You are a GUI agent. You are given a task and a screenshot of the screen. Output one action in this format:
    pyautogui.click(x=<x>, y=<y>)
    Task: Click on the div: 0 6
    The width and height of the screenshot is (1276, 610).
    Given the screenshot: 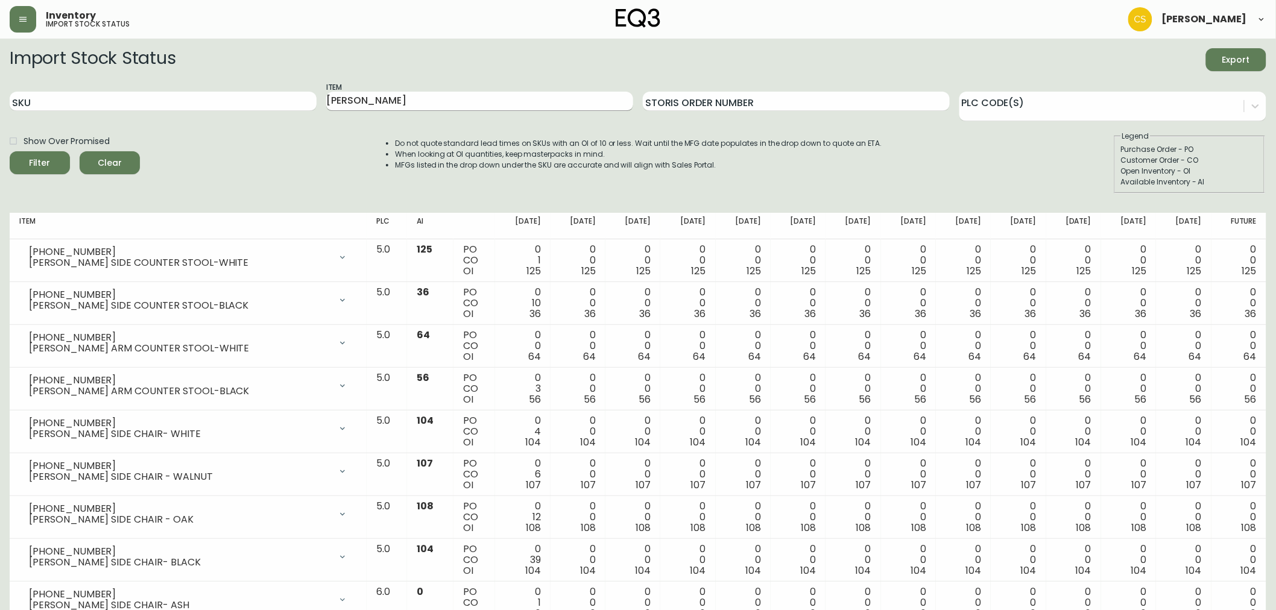 What is the action you would take?
    pyautogui.click(x=522, y=475)
    